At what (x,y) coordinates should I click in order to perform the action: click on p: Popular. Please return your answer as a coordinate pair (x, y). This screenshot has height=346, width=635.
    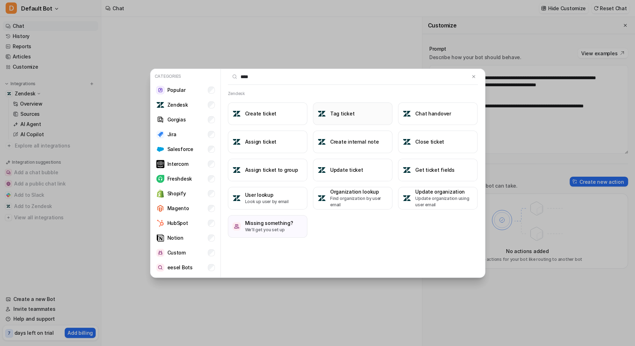
    Looking at the image, I should click on (177, 90).